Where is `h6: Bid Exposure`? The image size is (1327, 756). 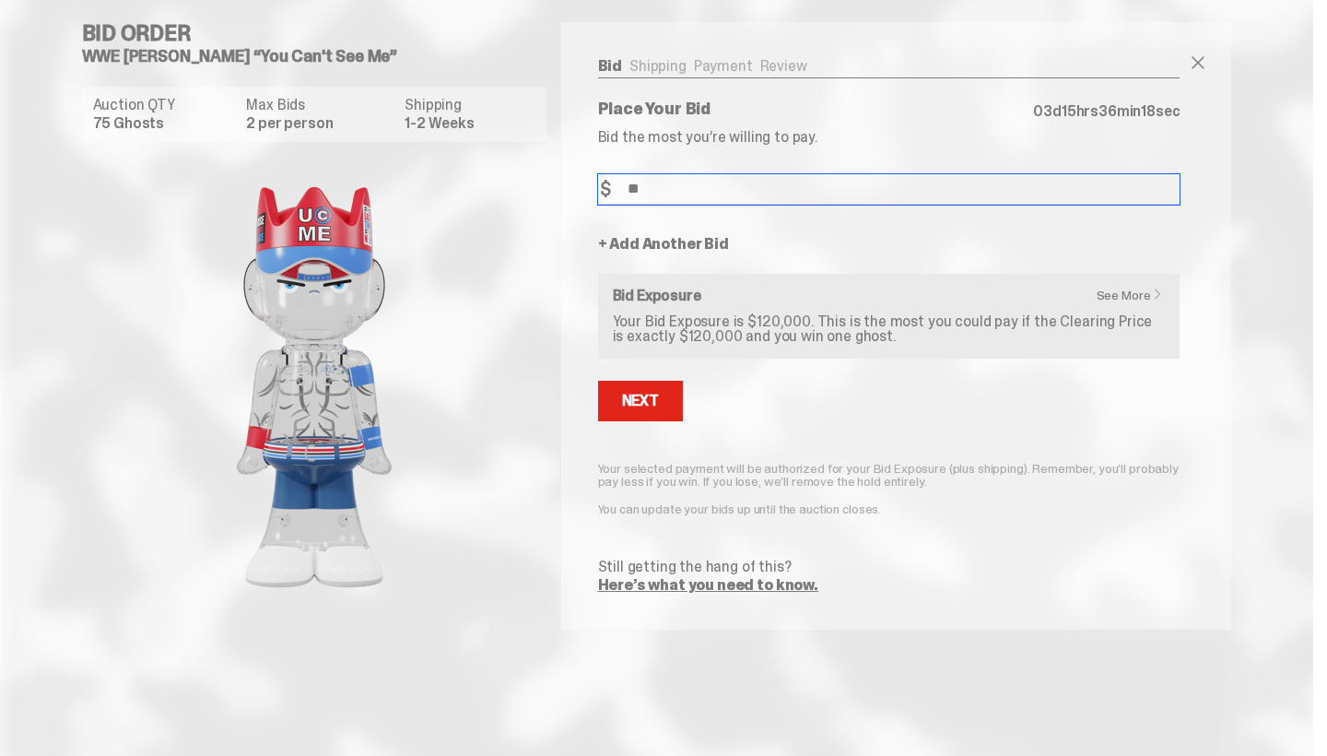 h6: Bid Exposure is located at coordinates (890, 296).